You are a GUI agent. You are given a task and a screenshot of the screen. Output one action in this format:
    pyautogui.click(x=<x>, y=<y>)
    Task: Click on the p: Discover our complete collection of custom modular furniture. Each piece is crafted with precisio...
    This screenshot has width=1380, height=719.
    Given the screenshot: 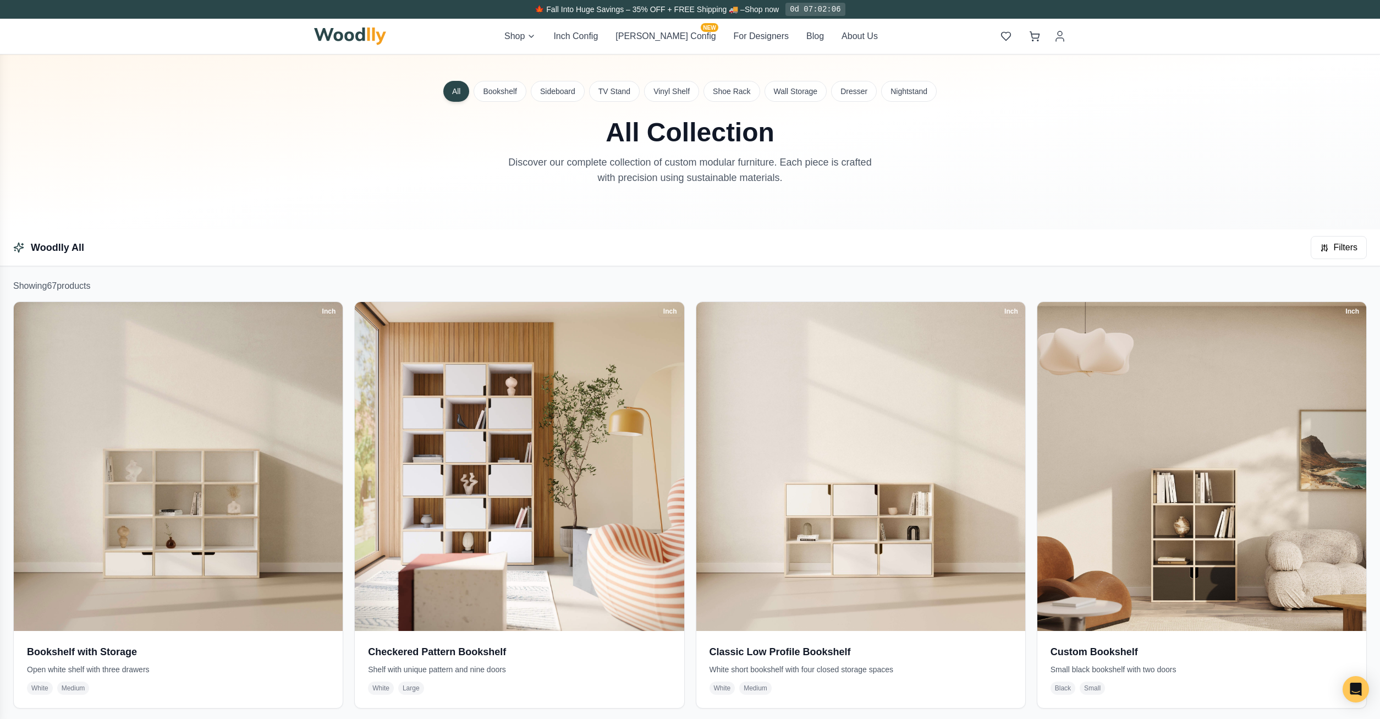 What is the action you would take?
    pyautogui.click(x=690, y=170)
    